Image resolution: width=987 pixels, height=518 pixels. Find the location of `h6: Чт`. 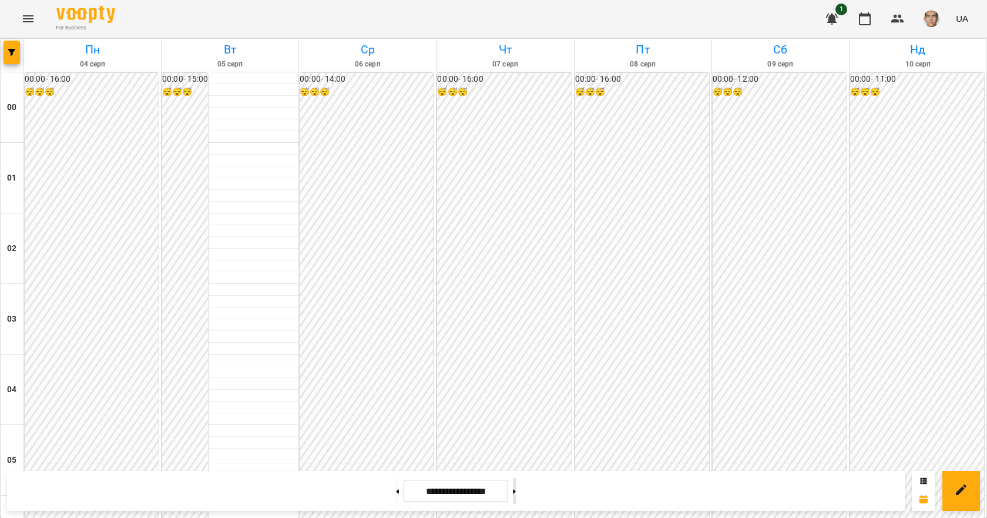

h6: Чт is located at coordinates (505, 49).